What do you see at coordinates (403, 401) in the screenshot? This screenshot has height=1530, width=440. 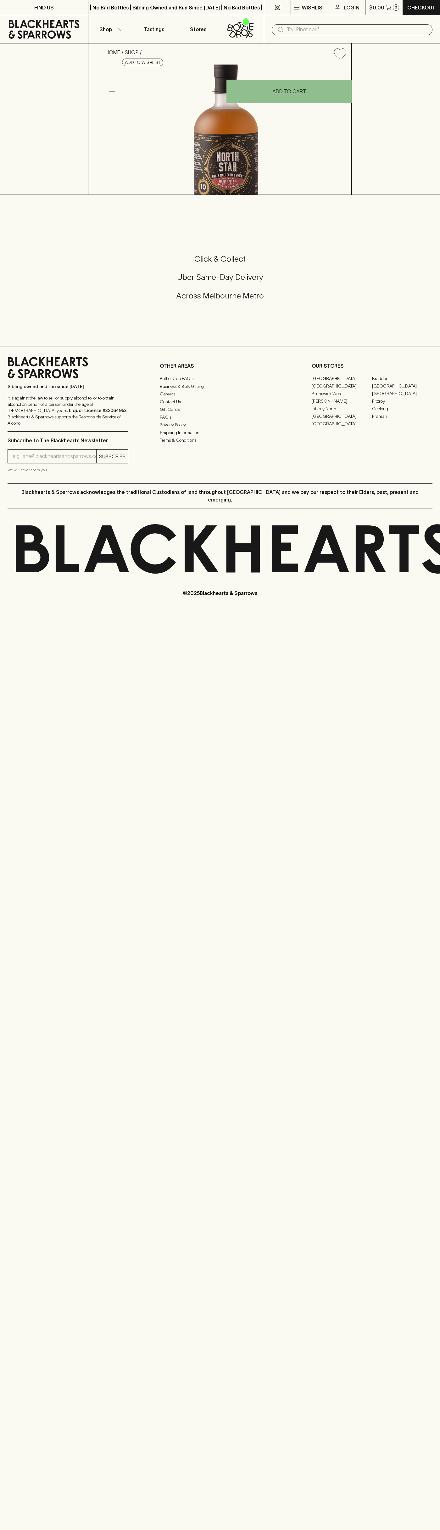 I see `a: Fitzroy` at bounding box center [403, 401].